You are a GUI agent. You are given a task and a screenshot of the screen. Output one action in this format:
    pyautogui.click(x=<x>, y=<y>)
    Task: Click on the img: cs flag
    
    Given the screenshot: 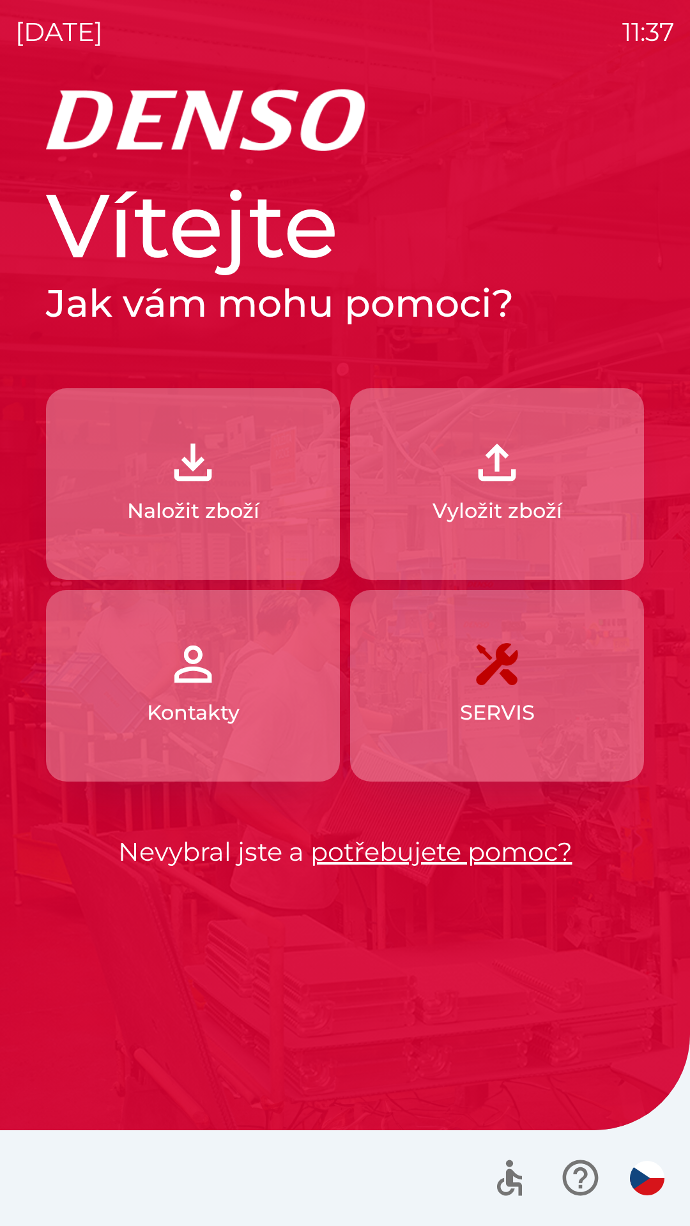 What is the action you would take?
    pyautogui.click(x=647, y=1179)
    